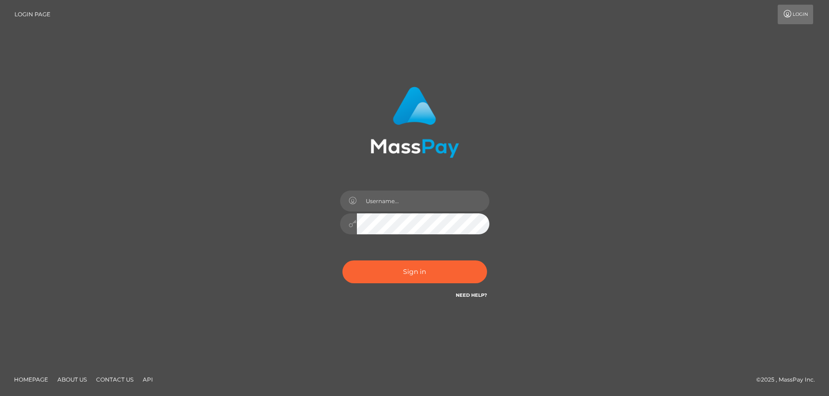 The width and height of the screenshot is (829, 396). Describe the element at coordinates (471, 295) in the screenshot. I see `a: Need Help?` at that location.